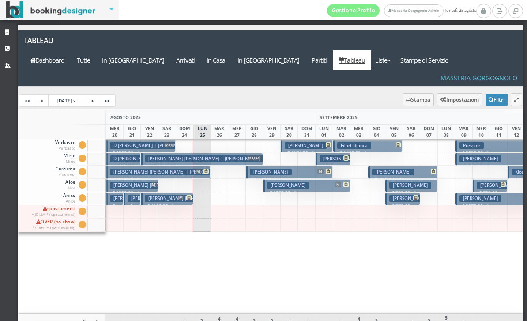 The width and height of the screenshot is (527, 321). What do you see at coordinates (69, 198) in the screenshot?
I see `span: Anice` at bounding box center [69, 198].